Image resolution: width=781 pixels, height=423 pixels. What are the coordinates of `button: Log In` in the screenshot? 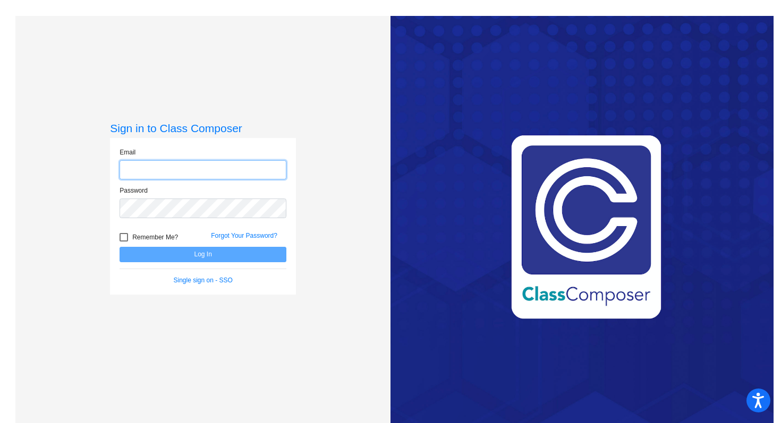 It's located at (203, 255).